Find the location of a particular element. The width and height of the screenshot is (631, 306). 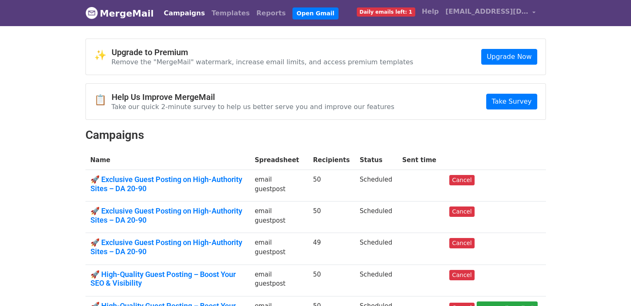

th: Recipients is located at coordinates (331, 160).